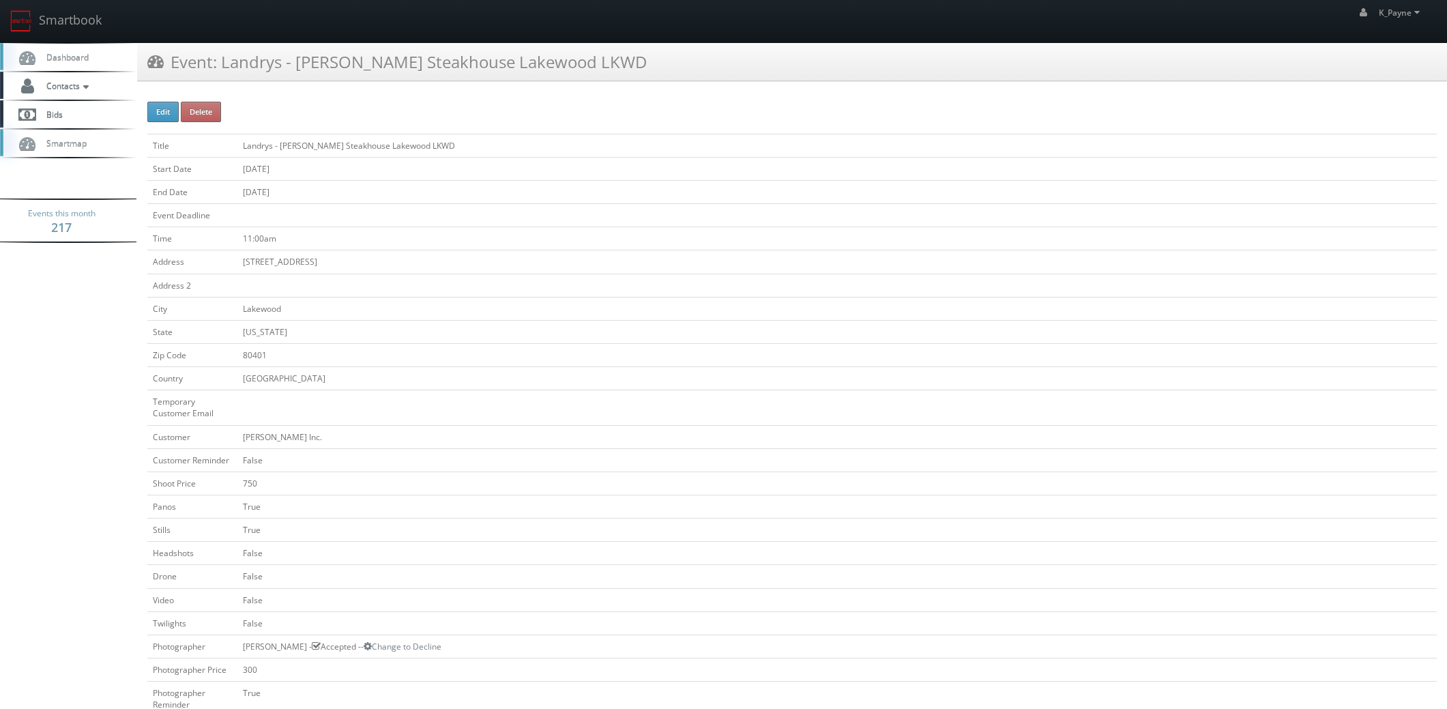  I want to click on td: Photographer, so click(192, 646).